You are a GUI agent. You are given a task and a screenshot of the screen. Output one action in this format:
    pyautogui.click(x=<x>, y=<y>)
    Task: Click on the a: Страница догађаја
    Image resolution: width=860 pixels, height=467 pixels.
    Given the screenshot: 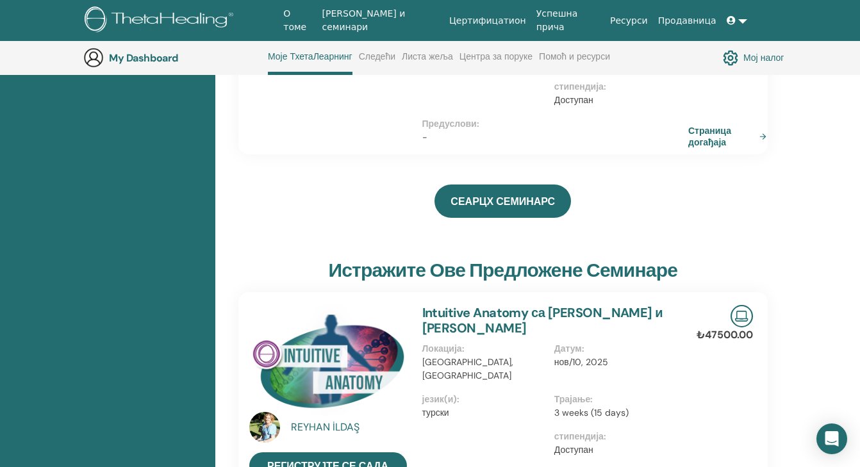 What is the action you would take?
    pyautogui.click(x=730, y=137)
    